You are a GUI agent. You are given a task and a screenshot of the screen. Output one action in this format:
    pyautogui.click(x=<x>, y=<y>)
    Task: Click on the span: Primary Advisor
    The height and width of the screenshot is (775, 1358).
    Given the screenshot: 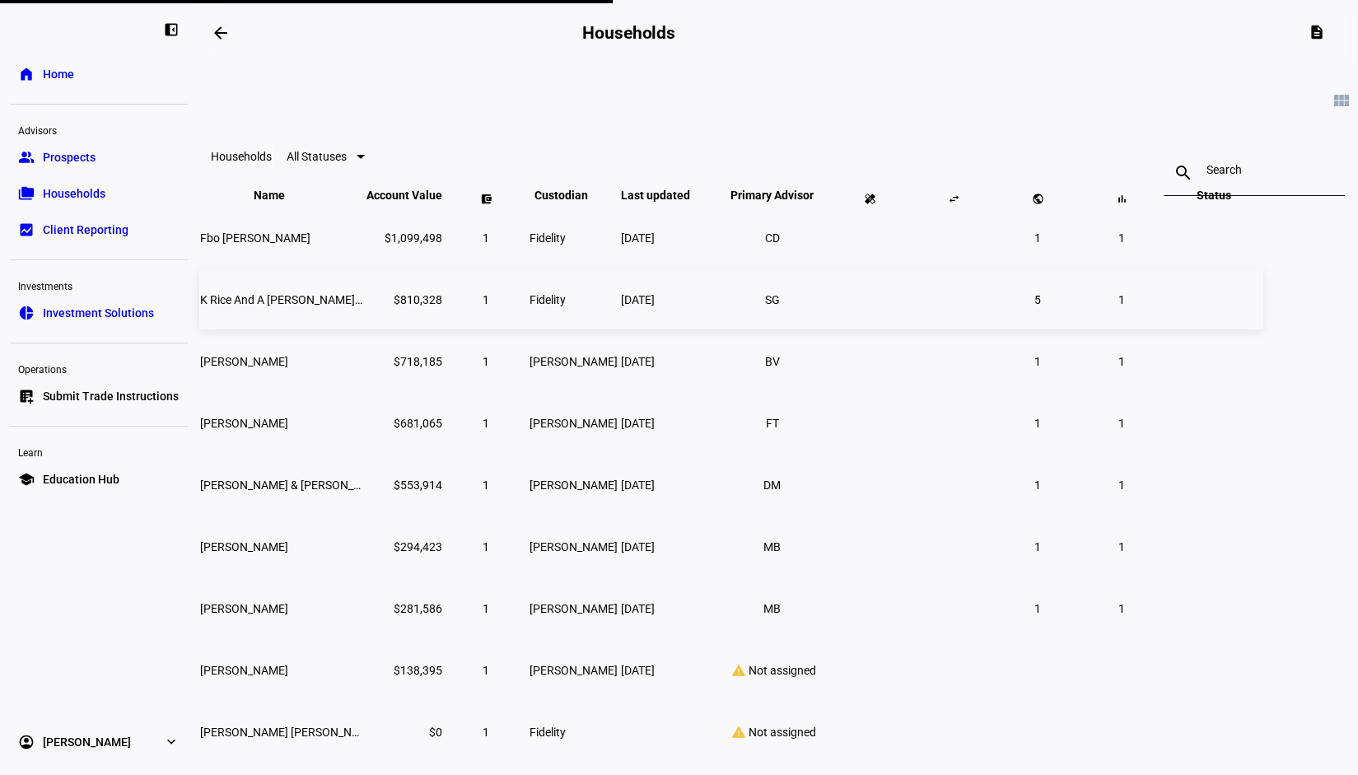 What is the action you would take?
    pyautogui.click(x=772, y=195)
    